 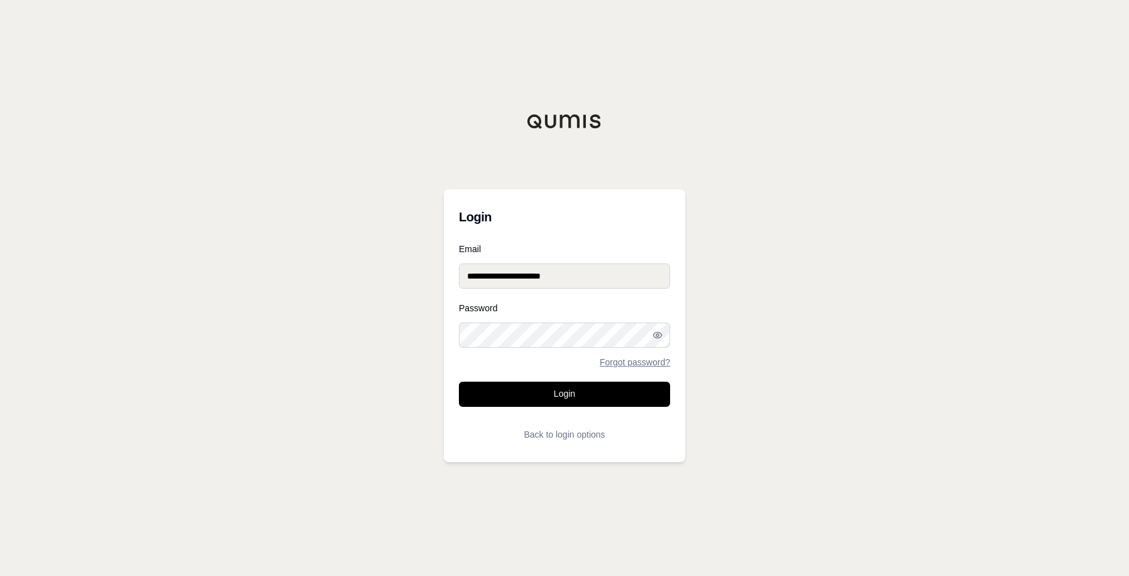 I want to click on img: Qumis, so click(x=565, y=121).